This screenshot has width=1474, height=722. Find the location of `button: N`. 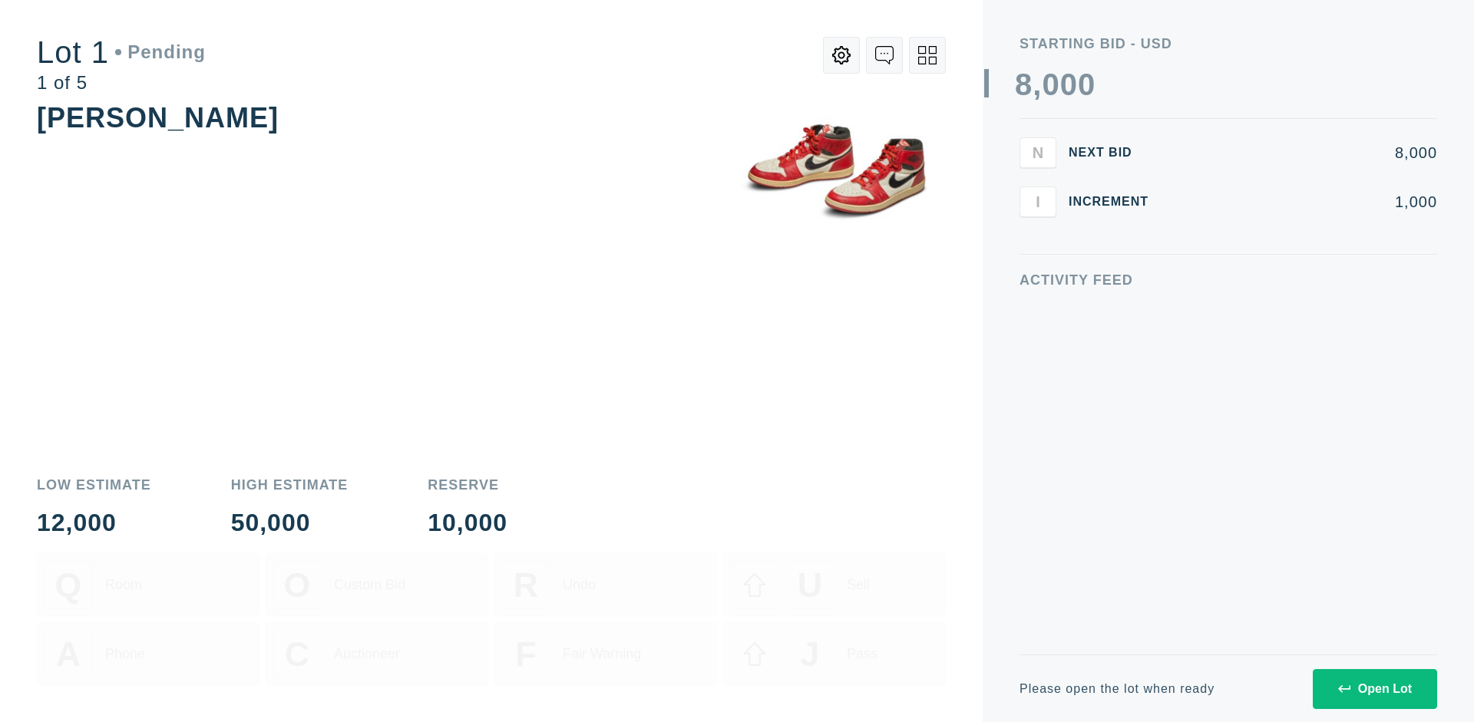

button: N is located at coordinates (1038, 153).